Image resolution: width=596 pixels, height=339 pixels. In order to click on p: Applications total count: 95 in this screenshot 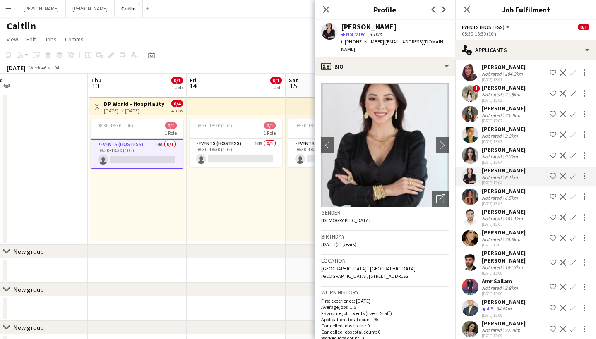, I will do `click(385, 319)`.